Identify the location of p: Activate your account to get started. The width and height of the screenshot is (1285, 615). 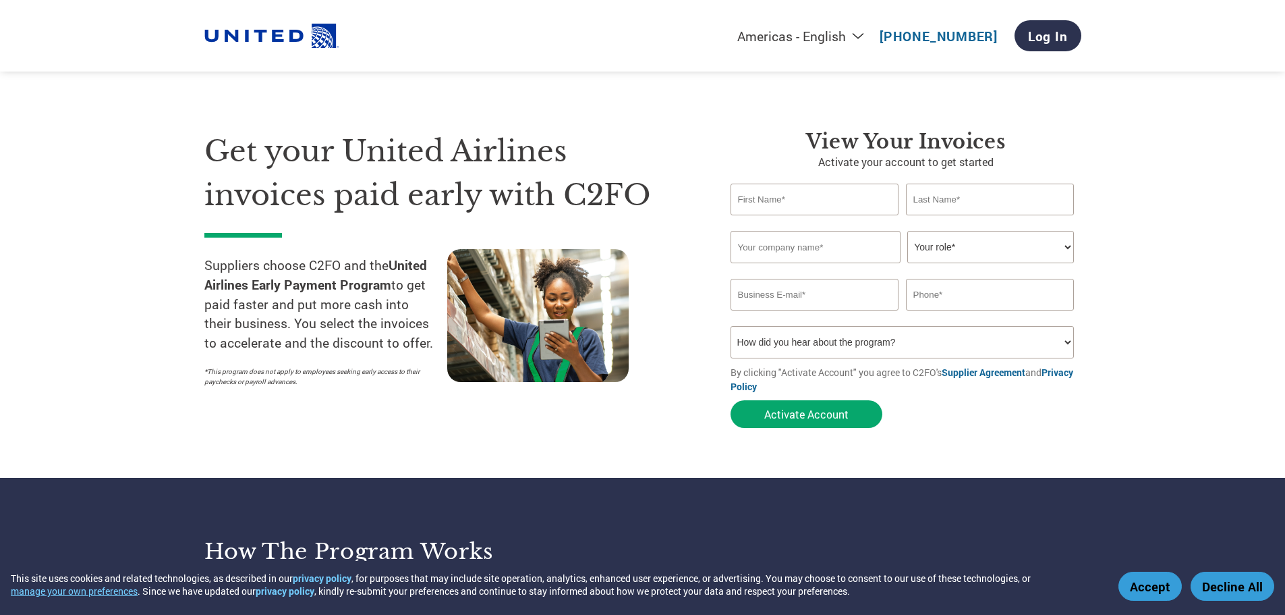
(906, 162).